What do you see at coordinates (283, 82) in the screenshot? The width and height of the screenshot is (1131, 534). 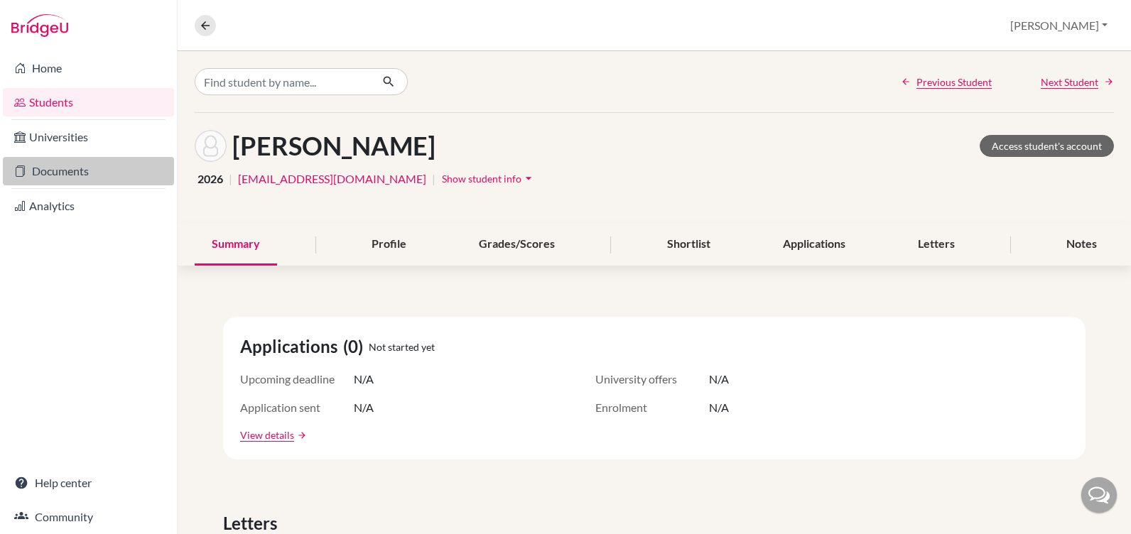 I see `input: Find student by name...` at bounding box center [283, 82].